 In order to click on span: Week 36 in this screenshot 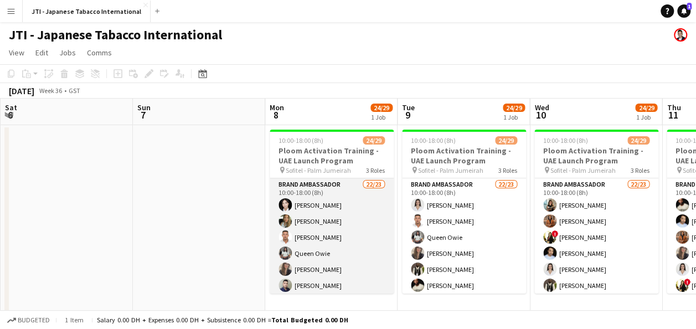, I will do `click(50, 90)`.